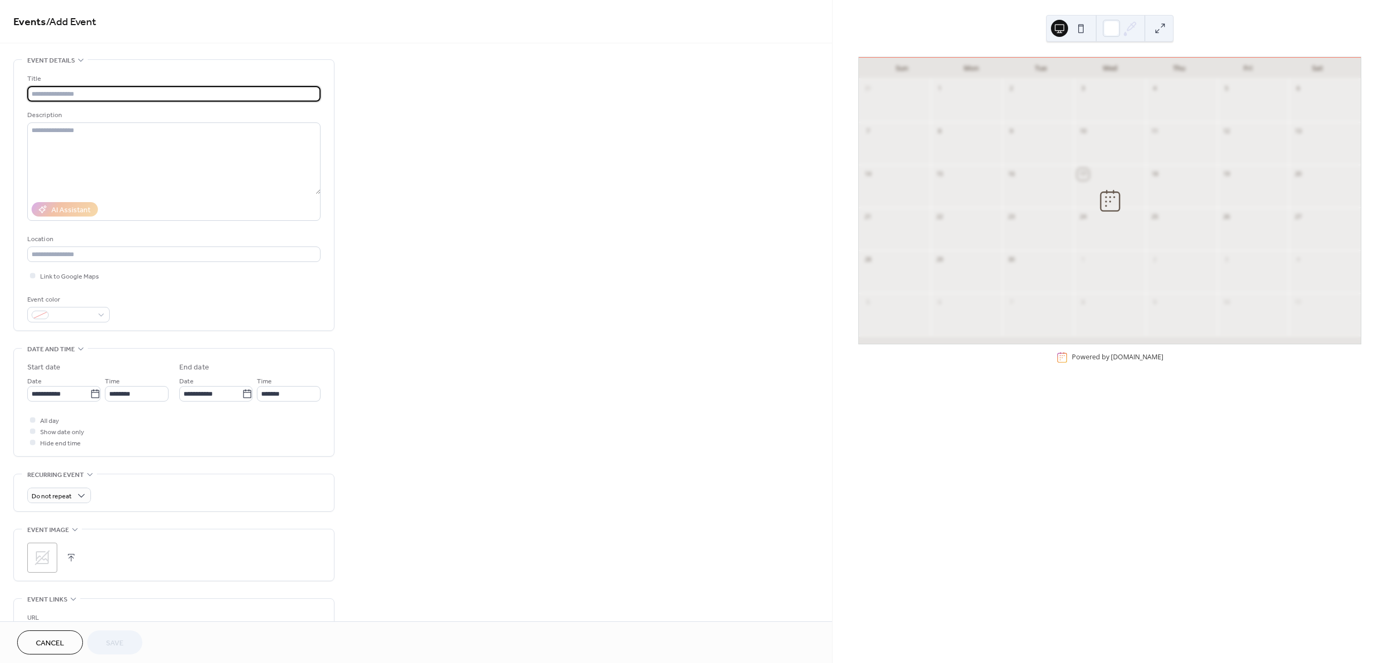 The image size is (1387, 663). Describe the element at coordinates (1178, 68) in the screenshot. I see `div: Thu` at that location.